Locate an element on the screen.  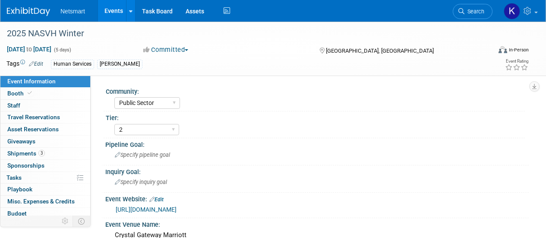
a: Staff is located at coordinates (45, 105).